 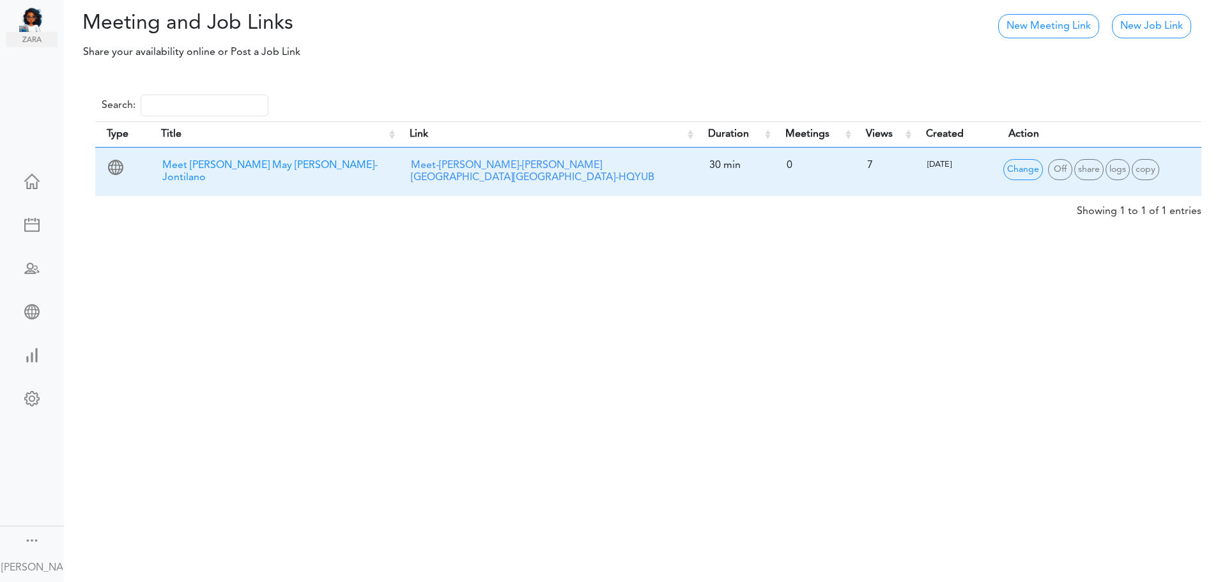 I want to click on th: Action, so click(x=1099, y=134).